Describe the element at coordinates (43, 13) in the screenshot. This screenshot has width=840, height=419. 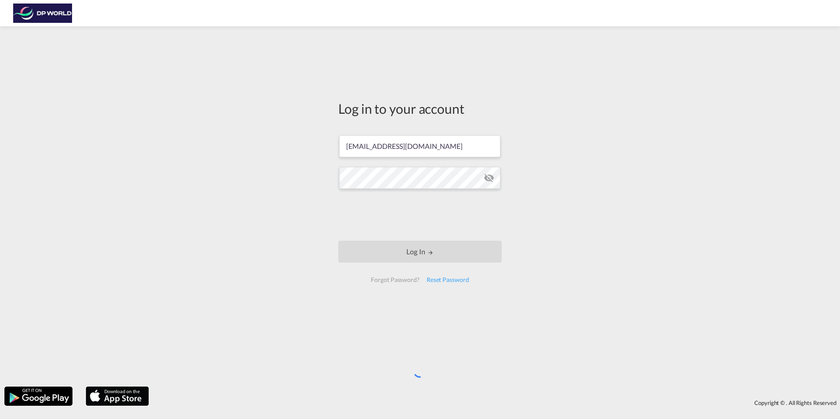
I see `img: c08ca190194411f088ed0f3ba295208c.png` at that location.